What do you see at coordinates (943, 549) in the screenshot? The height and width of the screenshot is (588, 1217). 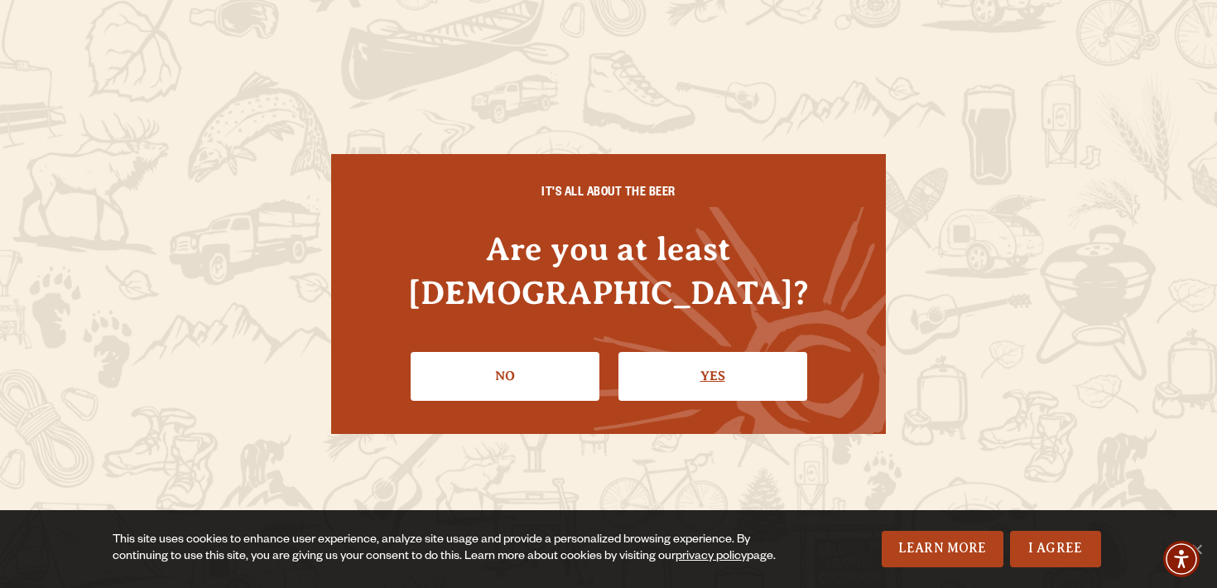 I see `a: Learn More` at bounding box center [943, 549].